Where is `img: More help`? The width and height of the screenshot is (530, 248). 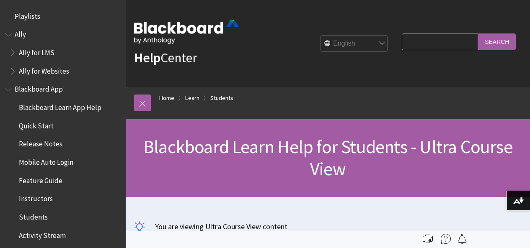 img: More help is located at coordinates (446, 239).